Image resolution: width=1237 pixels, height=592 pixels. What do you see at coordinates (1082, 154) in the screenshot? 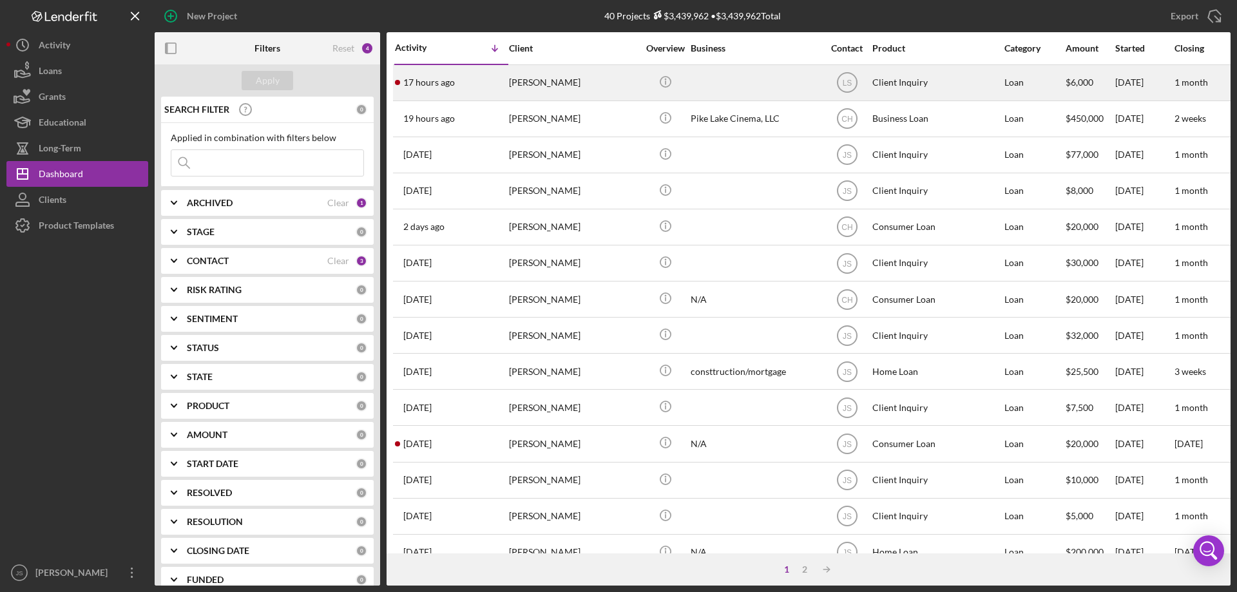
I see `span: $77,000` at bounding box center [1082, 154].